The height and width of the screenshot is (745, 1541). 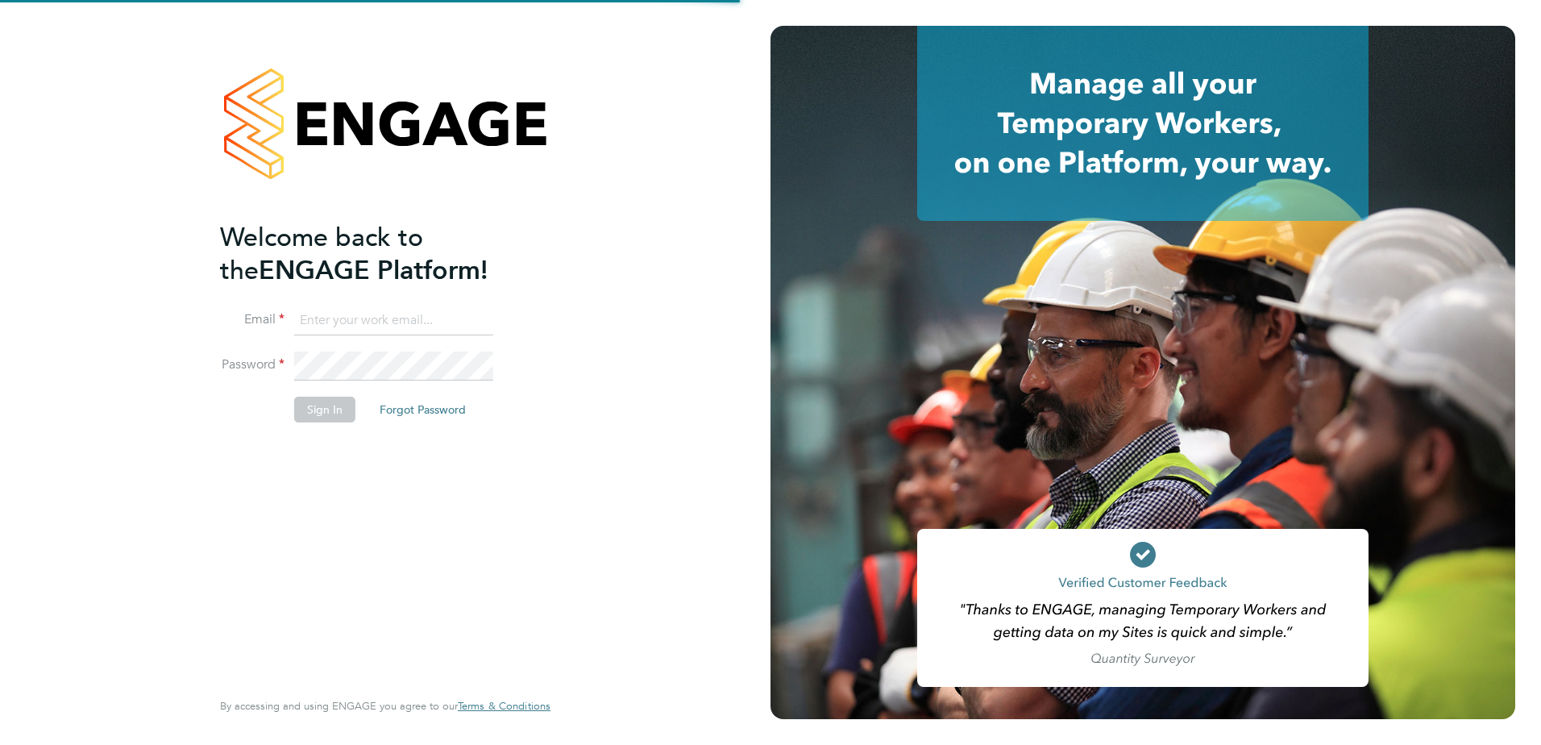 What do you see at coordinates (385, 705) in the screenshot?
I see `span: By accessing and using ENGAGE you agree to our` at bounding box center [385, 705].